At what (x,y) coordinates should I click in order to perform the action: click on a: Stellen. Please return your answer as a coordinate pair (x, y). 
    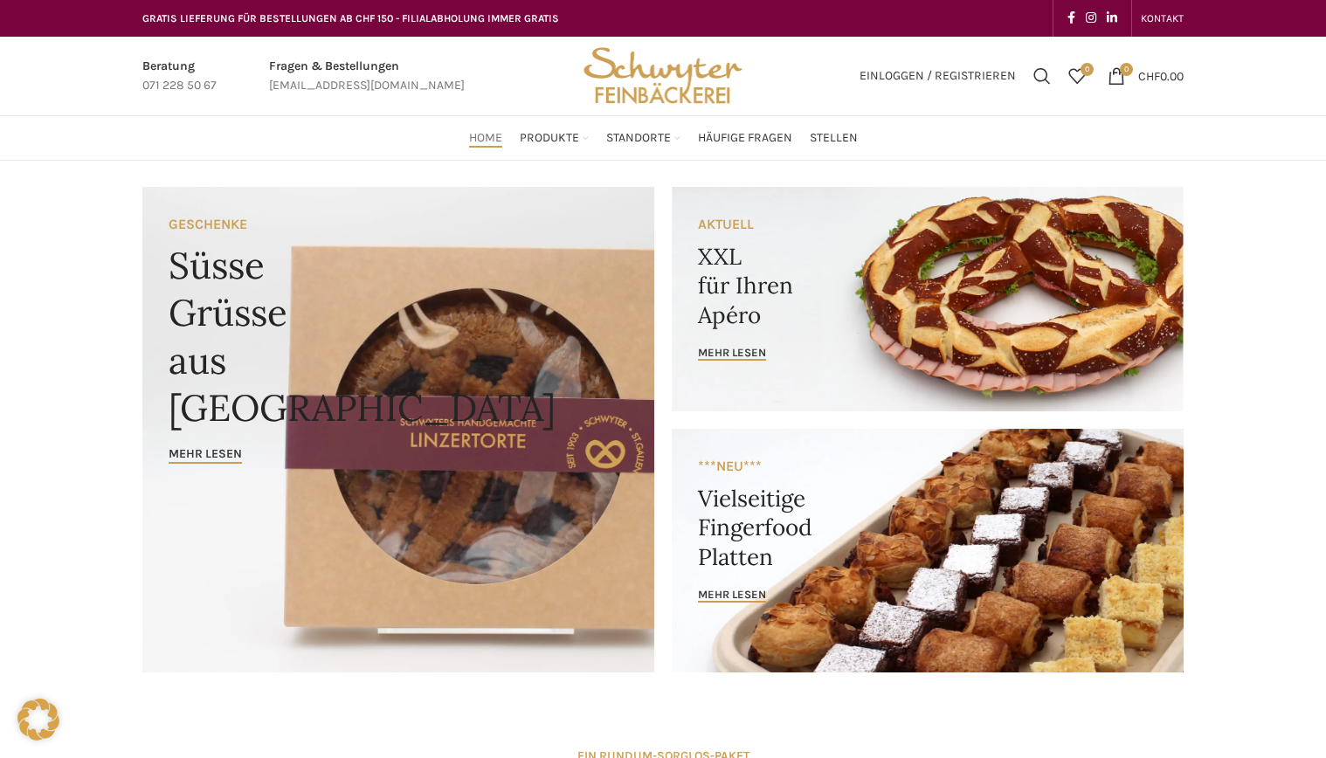
    Looking at the image, I should click on (833, 138).